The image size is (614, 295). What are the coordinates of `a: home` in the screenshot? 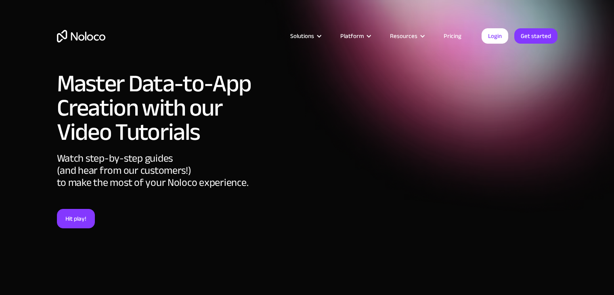 It's located at (81, 36).